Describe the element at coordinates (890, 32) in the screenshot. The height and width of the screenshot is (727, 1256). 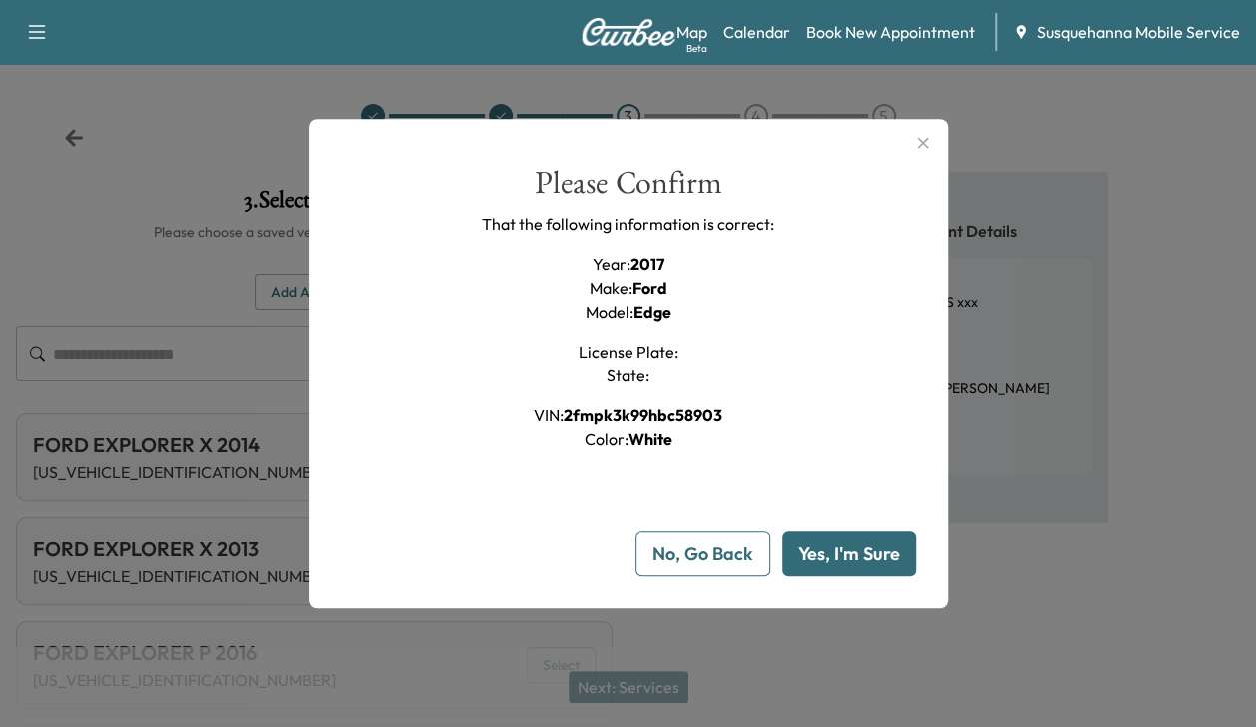
I see `a: Book New Appointment` at that location.